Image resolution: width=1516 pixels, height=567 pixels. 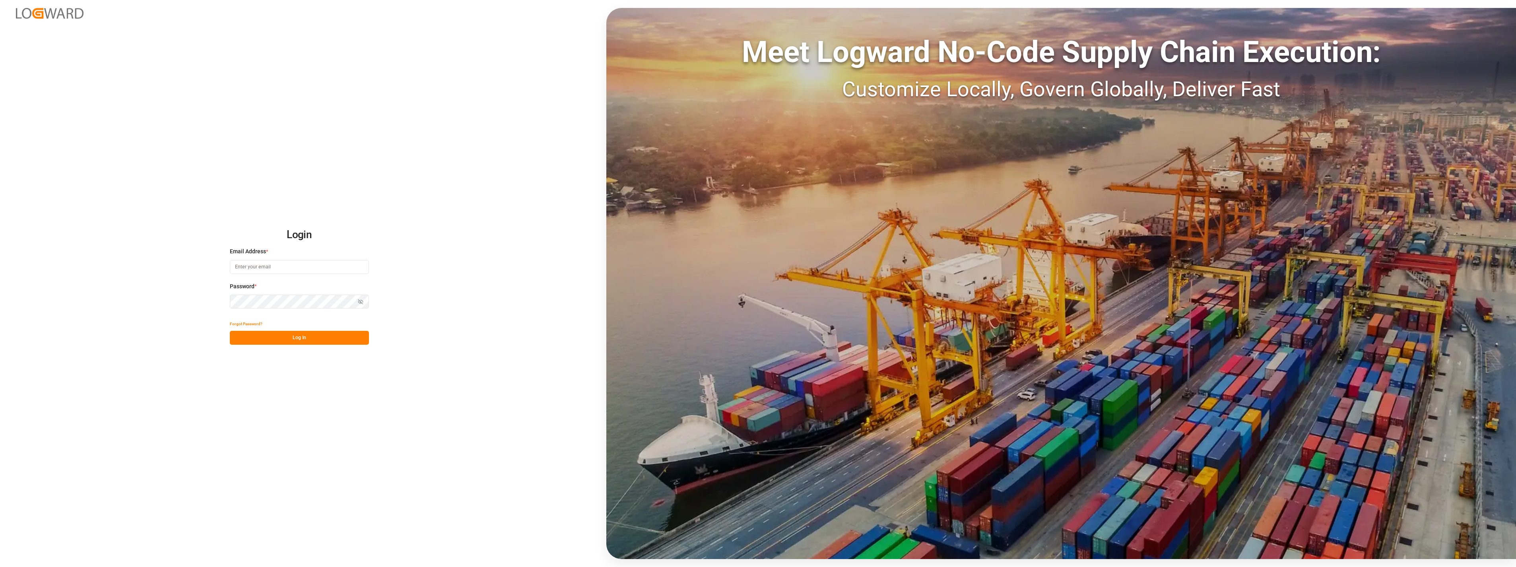 I want to click on img: Logward_new_orange.png, so click(x=50, y=13).